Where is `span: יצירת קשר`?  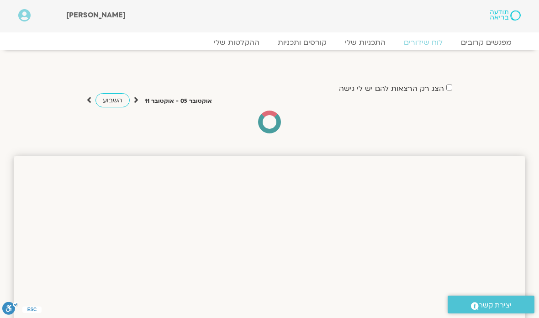
span: יצירת קשר is located at coordinates (495, 305).